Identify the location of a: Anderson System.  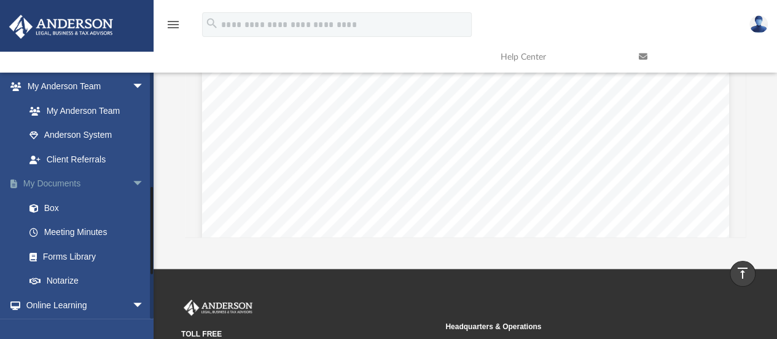
(87, 135).